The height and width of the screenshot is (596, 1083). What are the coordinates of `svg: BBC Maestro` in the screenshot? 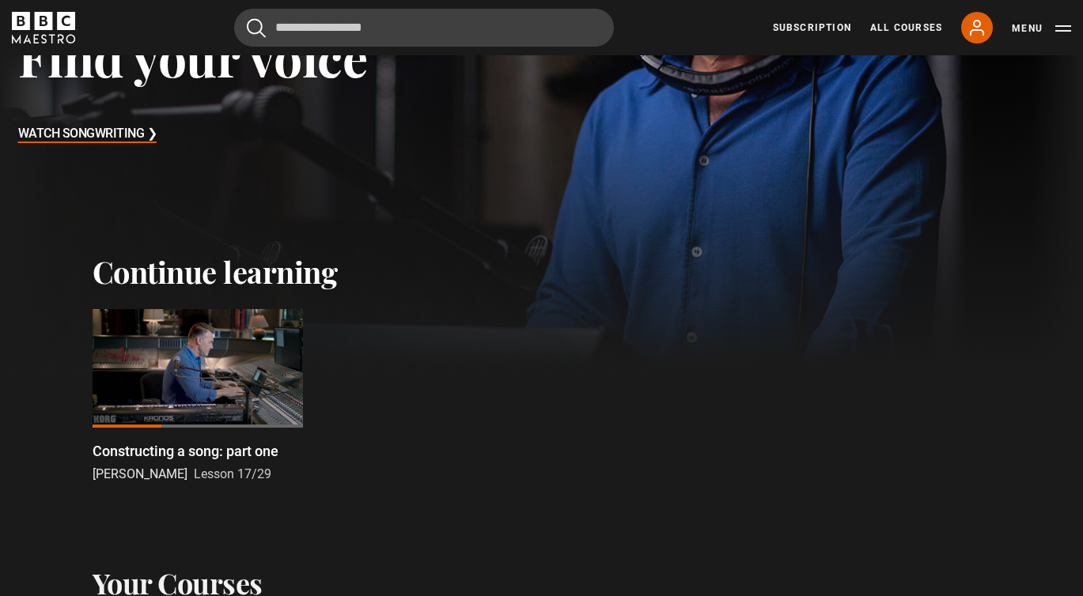 It's located at (43, 28).